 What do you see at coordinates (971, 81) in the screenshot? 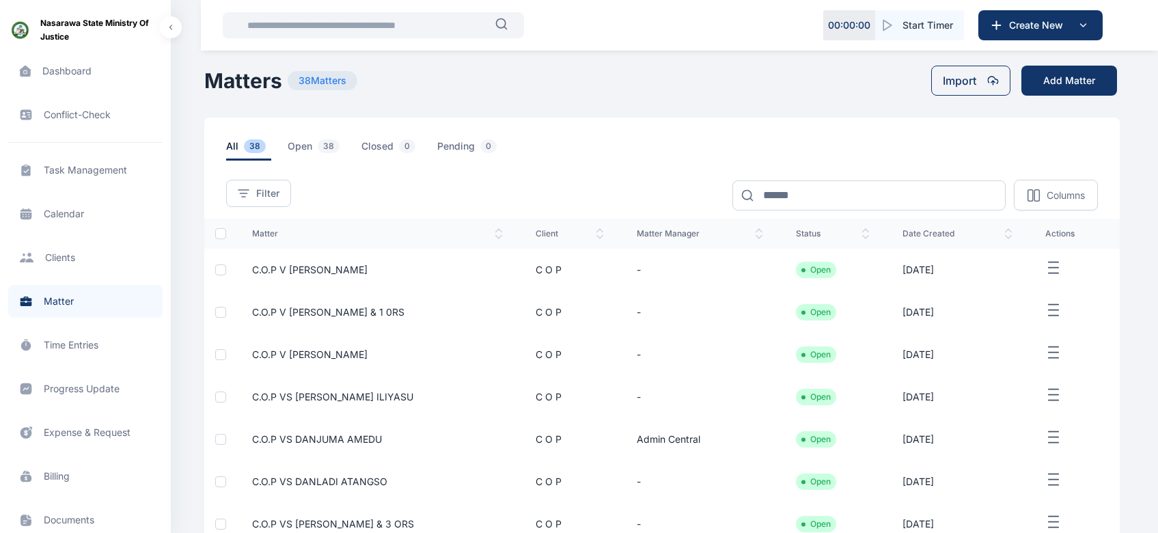
I see `button: Import` at bounding box center [971, 81].